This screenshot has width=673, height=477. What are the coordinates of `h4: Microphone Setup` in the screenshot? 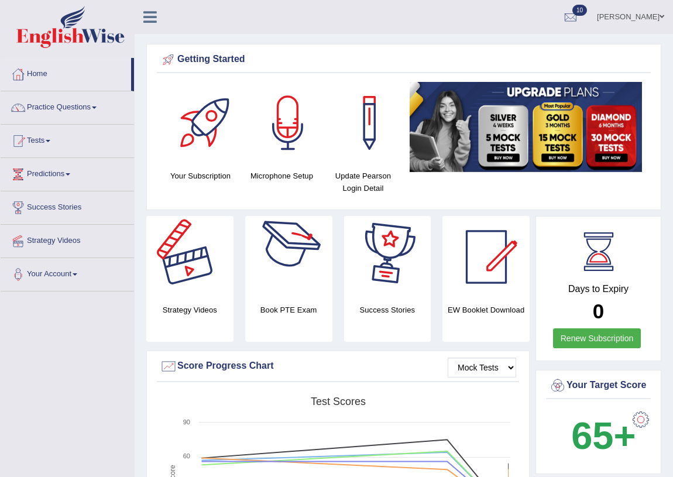 It's located at (281, 176).